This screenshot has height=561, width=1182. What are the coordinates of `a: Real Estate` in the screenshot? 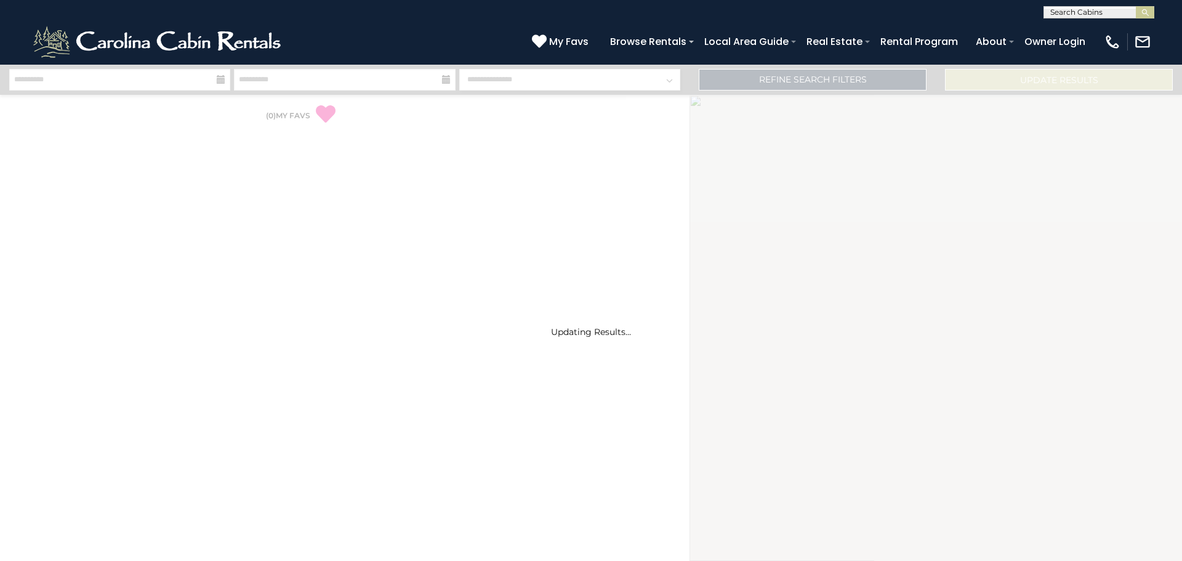 It's located at (834, 41).